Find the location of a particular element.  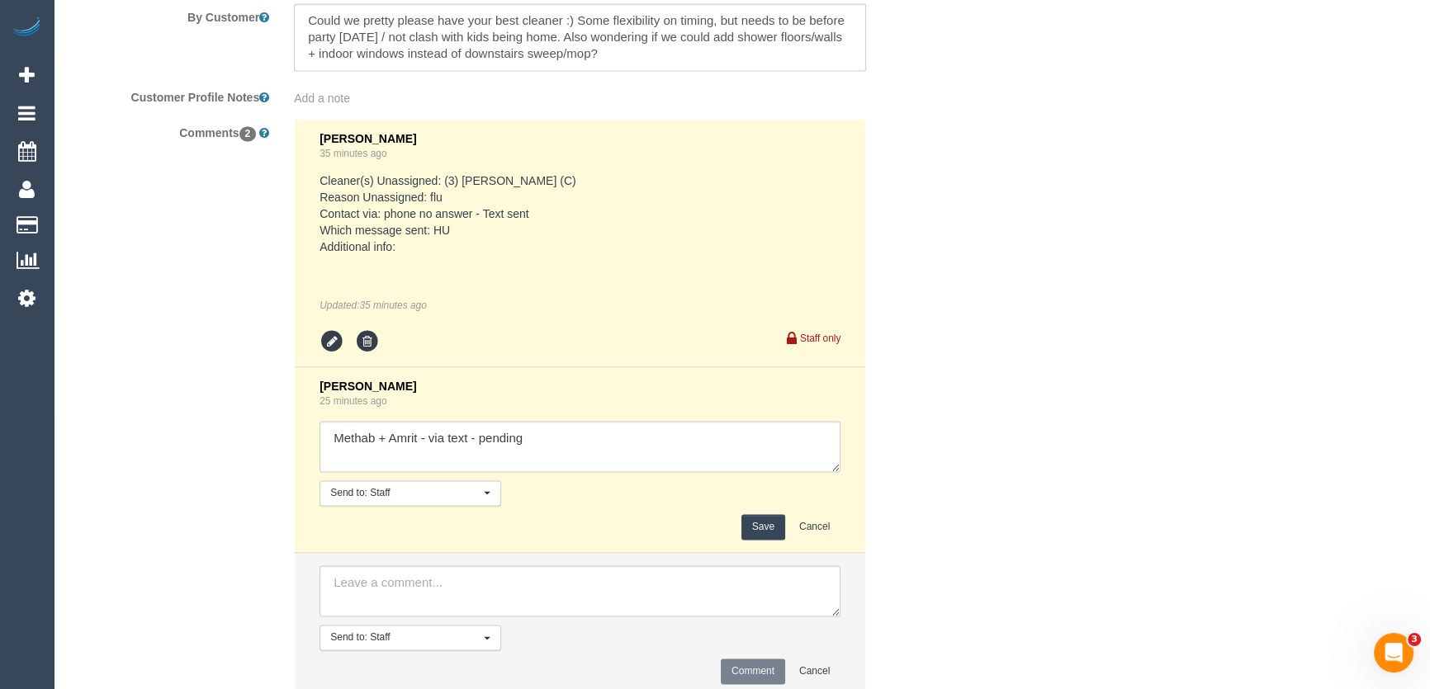

label: Customer Profile Notes is located at coordinates (169, 94).